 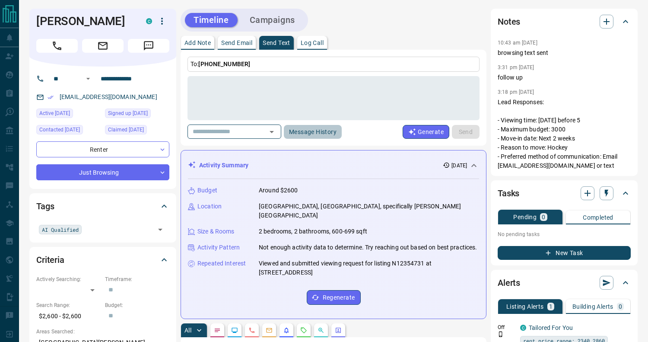 What do you see at coordinates (313, 132) in the screenshot?
I see `button: Message History` at bounding box center [313, 132].